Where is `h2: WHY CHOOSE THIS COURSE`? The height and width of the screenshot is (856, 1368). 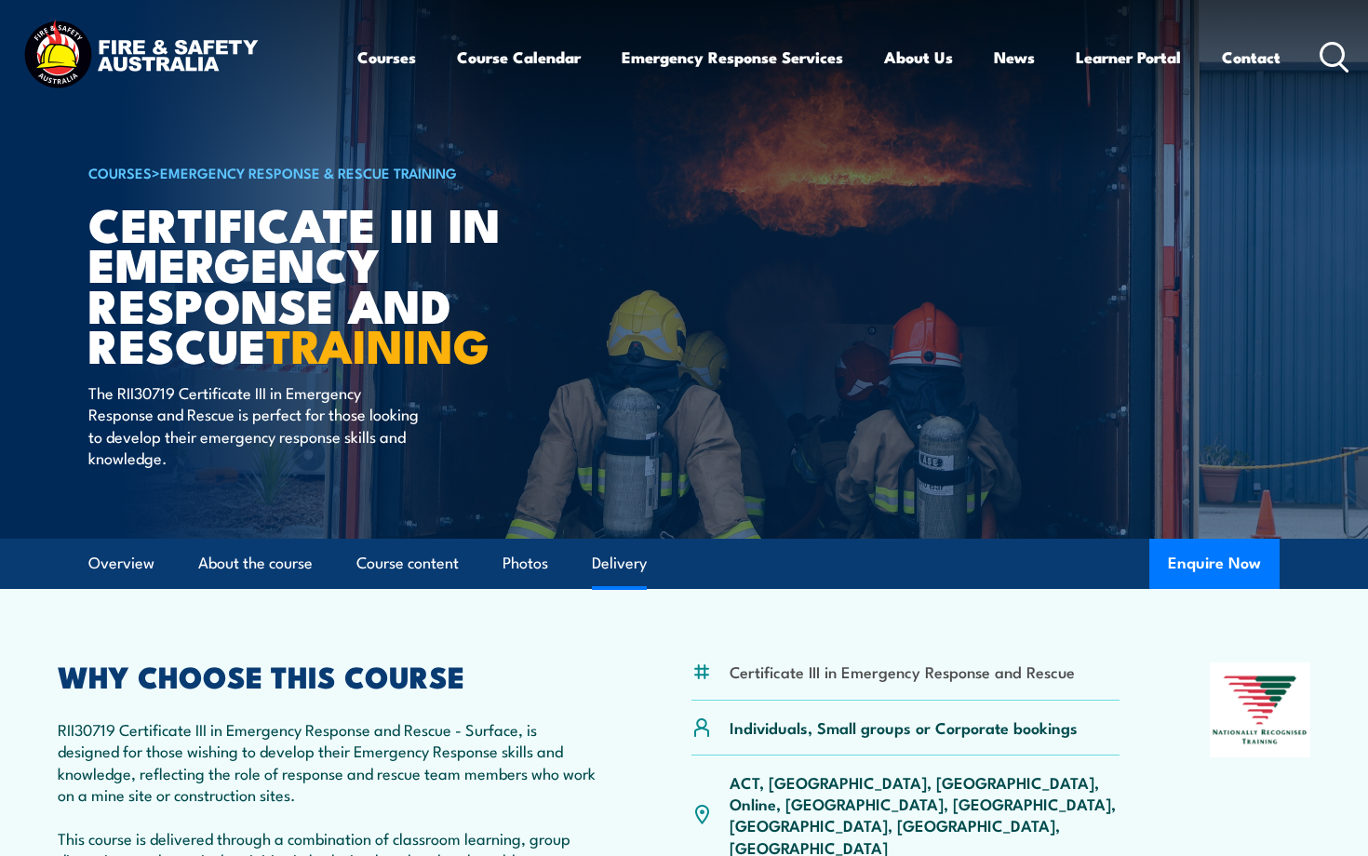
h2: WHY CHOOSE THIS COURSE is located at coordinates (330, 676).